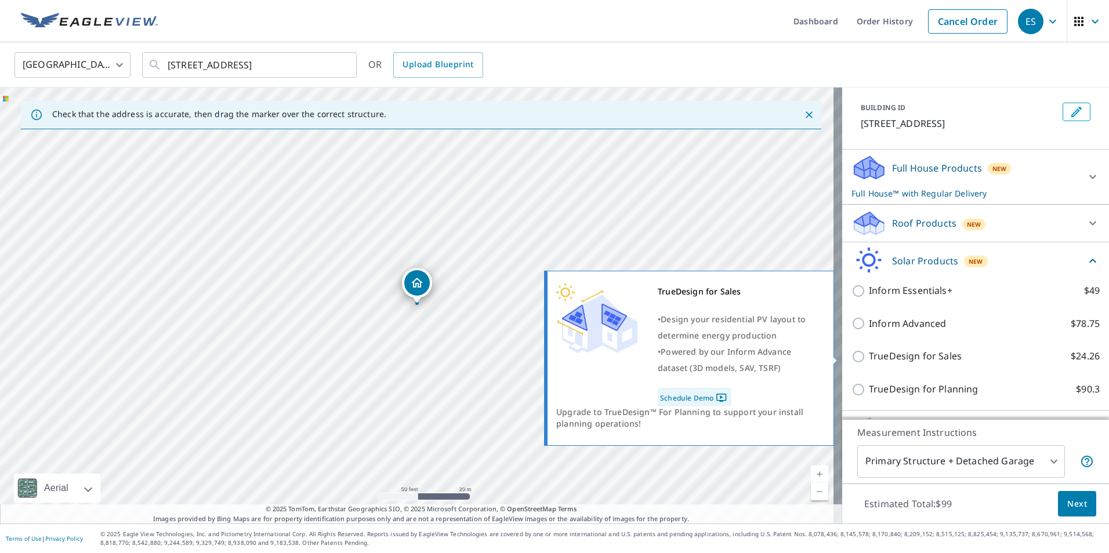  Describe the element at coordinates (732, 327) in the screenshot. I see `span: Design your residential PV layout to determine energy production` at that location.